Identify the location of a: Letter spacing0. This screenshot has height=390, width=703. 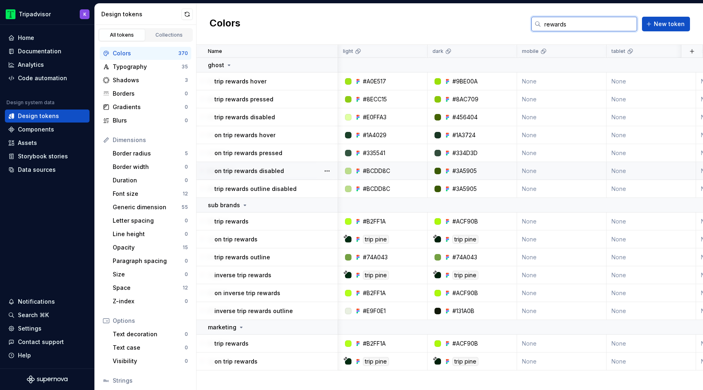
(150, 221).